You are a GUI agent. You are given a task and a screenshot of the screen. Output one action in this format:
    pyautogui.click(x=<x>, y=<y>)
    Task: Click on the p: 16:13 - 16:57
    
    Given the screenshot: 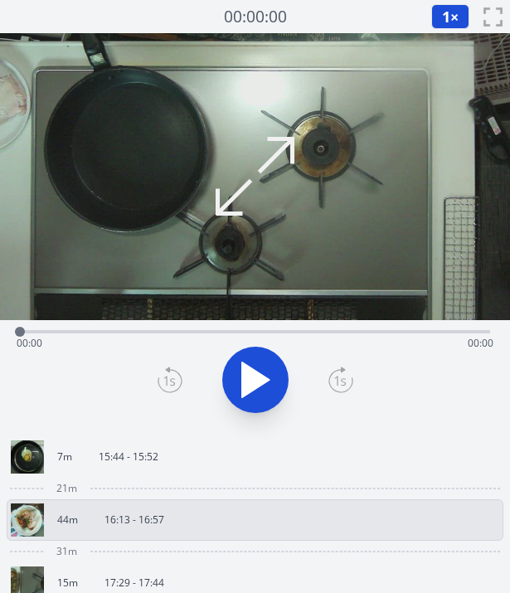 What is the action you would take?
    pyautogui.click(x=134, y=520)
    